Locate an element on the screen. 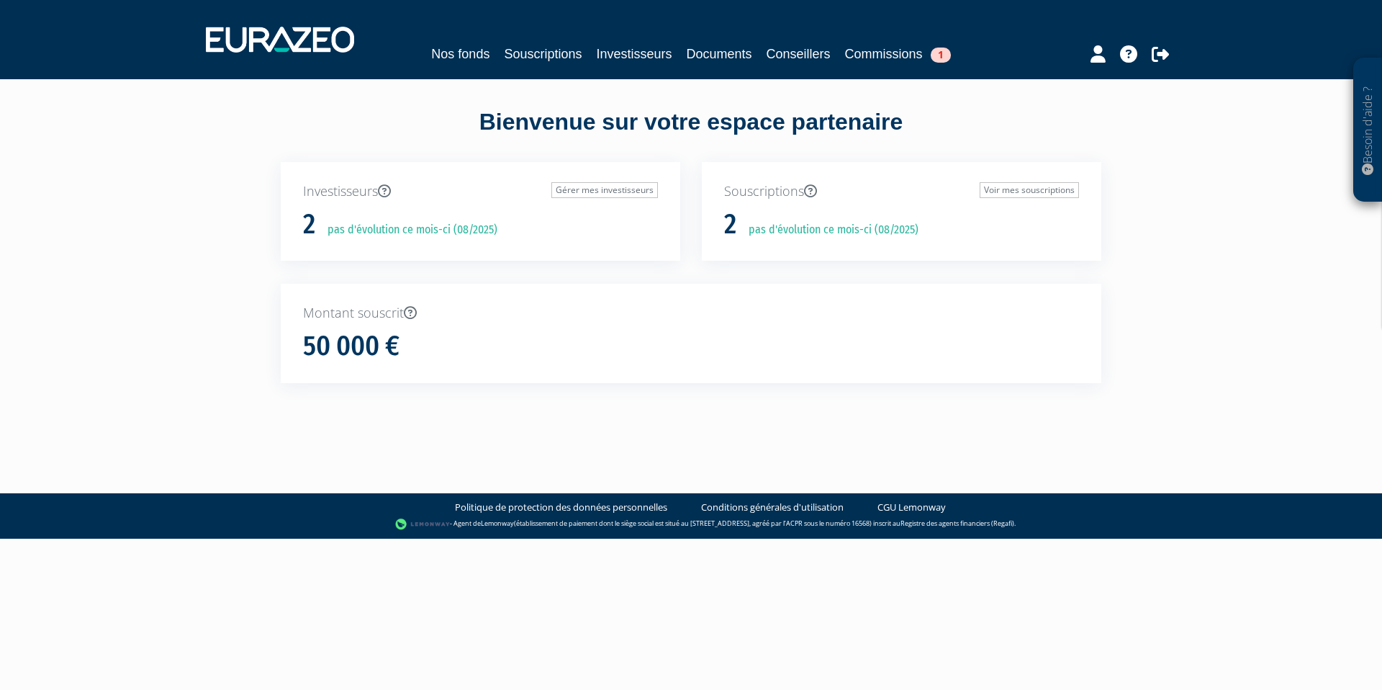  a: Investisseurs is located at coordinates (633, 54).